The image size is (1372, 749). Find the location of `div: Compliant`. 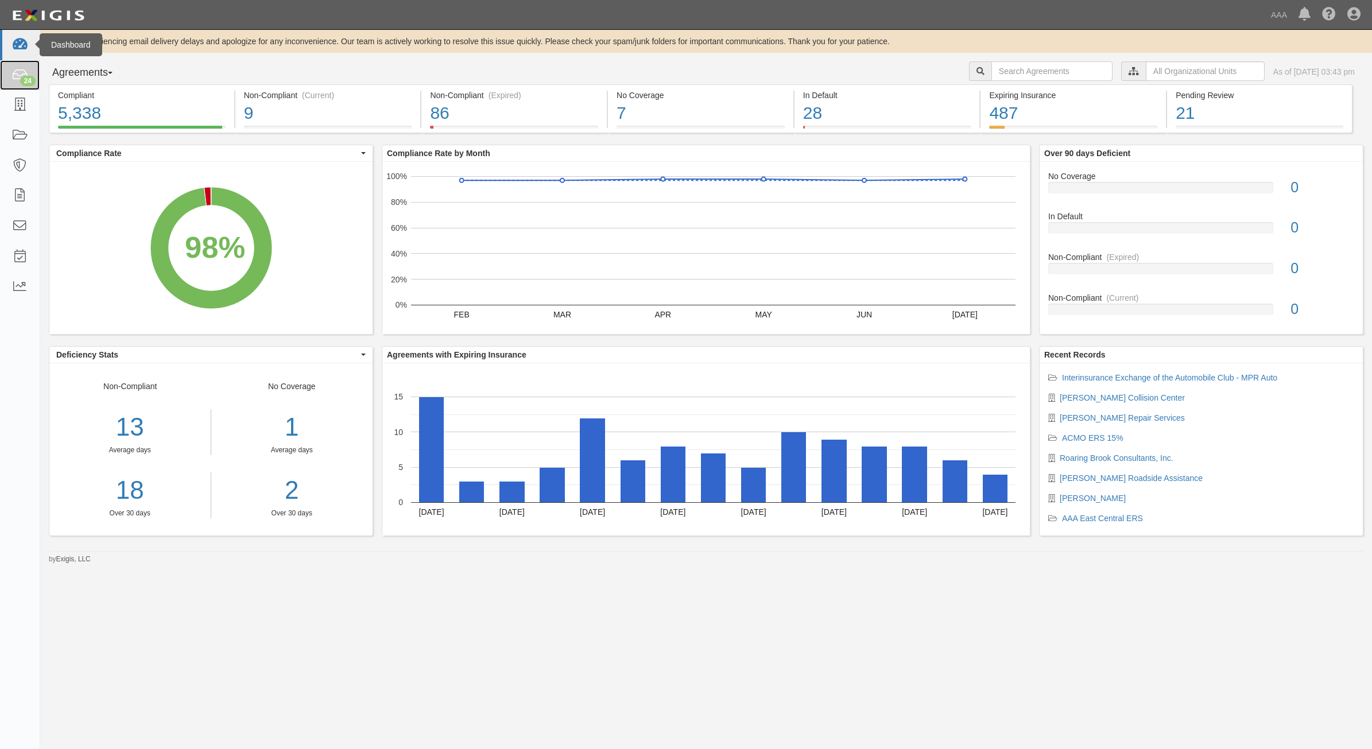

div: Compliant is located at coordinates (142, 95).